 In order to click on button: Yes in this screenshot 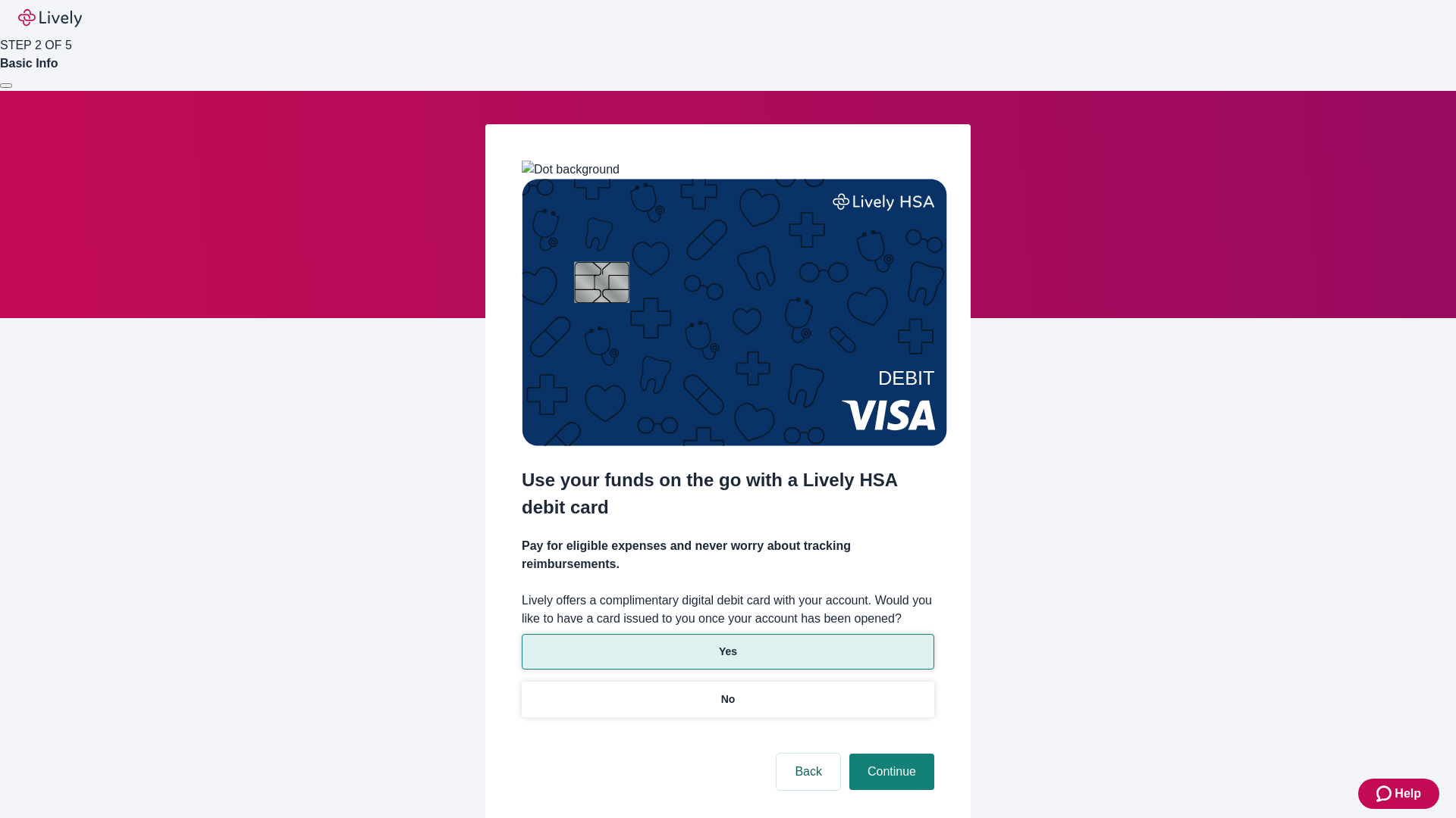, I will do `click(728, 651)`.